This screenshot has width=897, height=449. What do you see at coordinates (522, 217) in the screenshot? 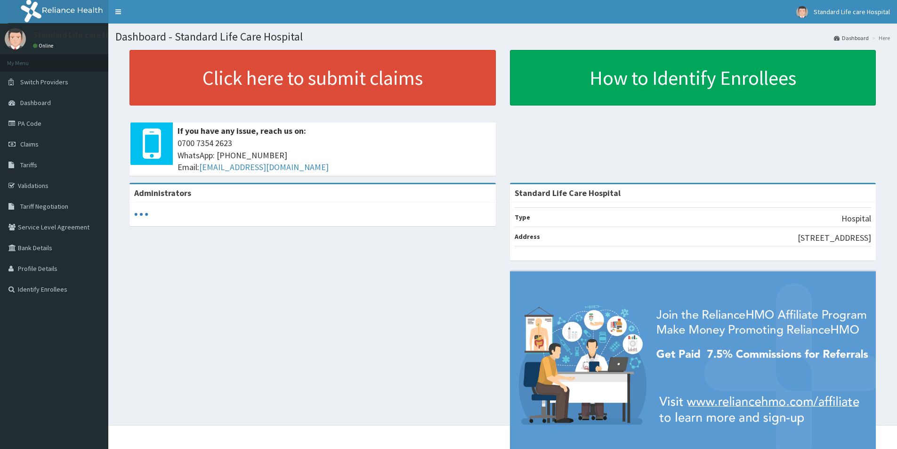
I see `b: Type` at bounding box center [522, 217].